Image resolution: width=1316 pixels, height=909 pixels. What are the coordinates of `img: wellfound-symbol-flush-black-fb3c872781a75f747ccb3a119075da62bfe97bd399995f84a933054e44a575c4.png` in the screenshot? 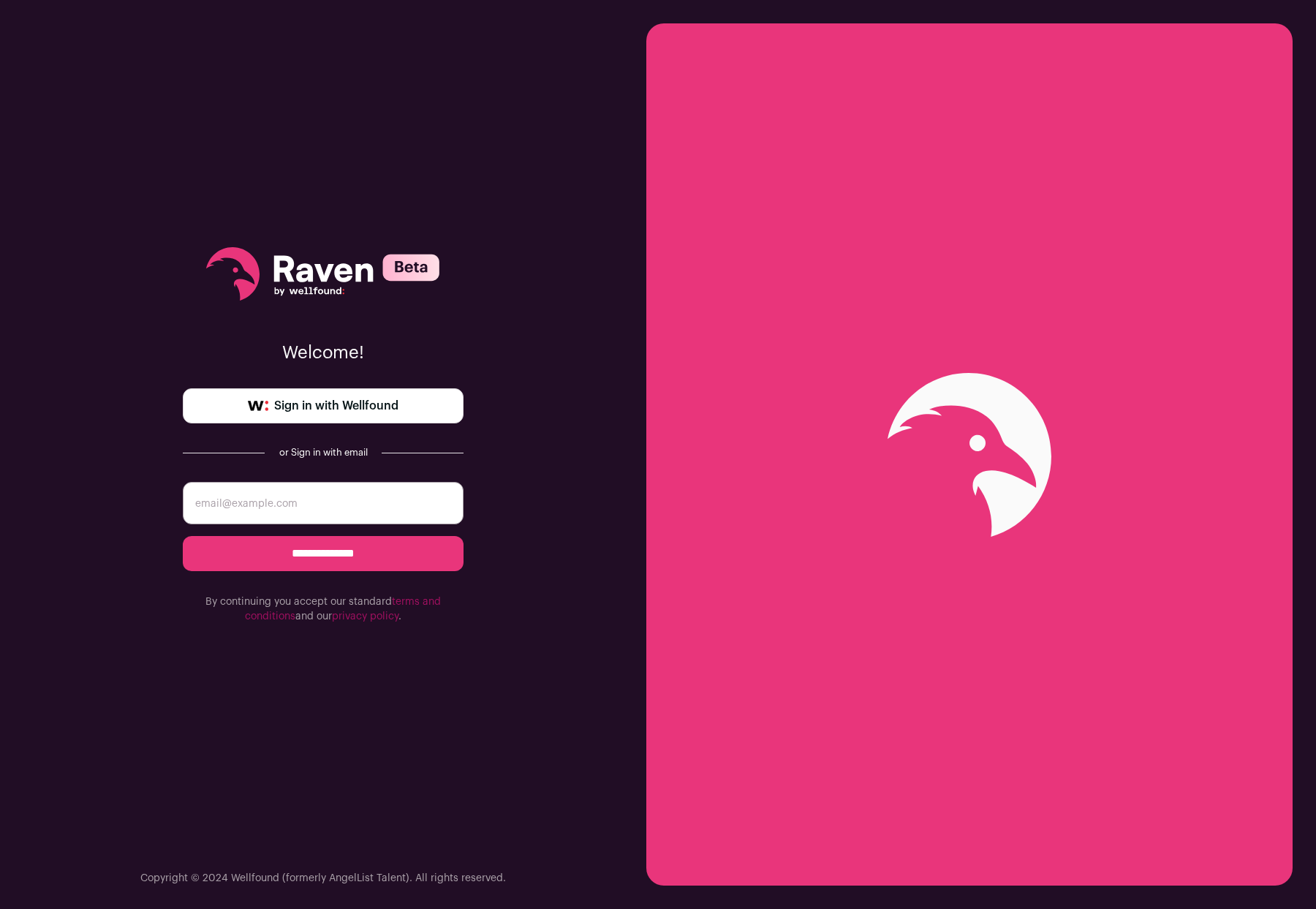 It's located at (258, 406).